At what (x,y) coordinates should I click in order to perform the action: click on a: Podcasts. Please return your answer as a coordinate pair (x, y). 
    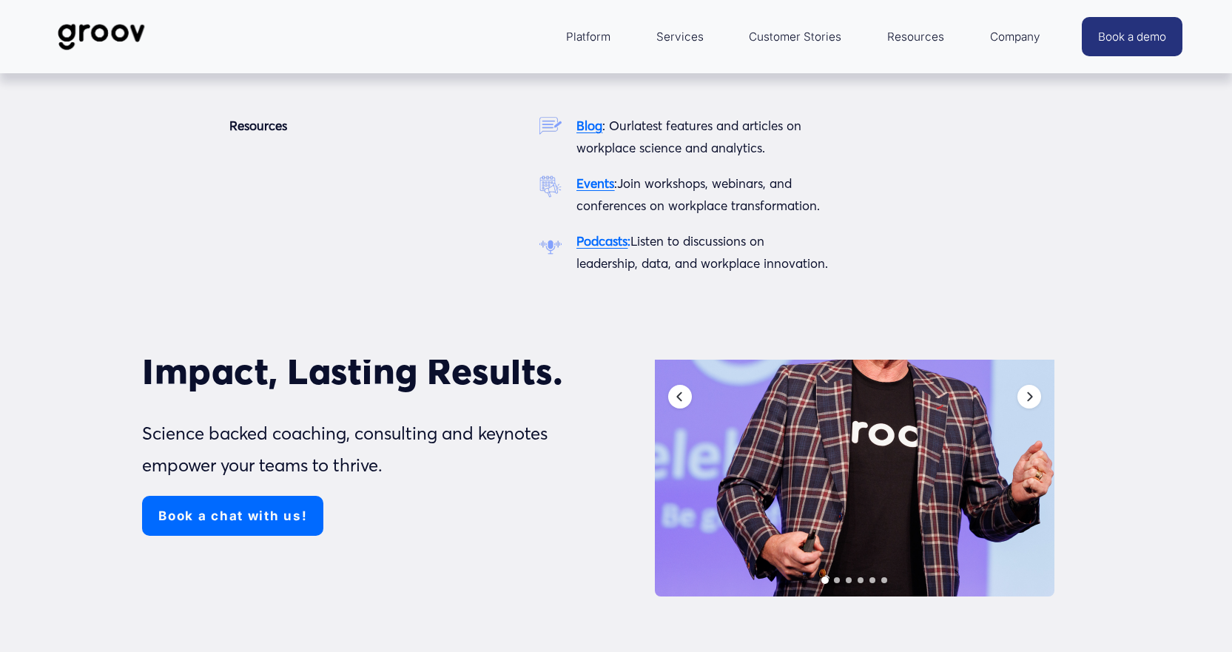
    Looking at the image, I should click on (602, 240).